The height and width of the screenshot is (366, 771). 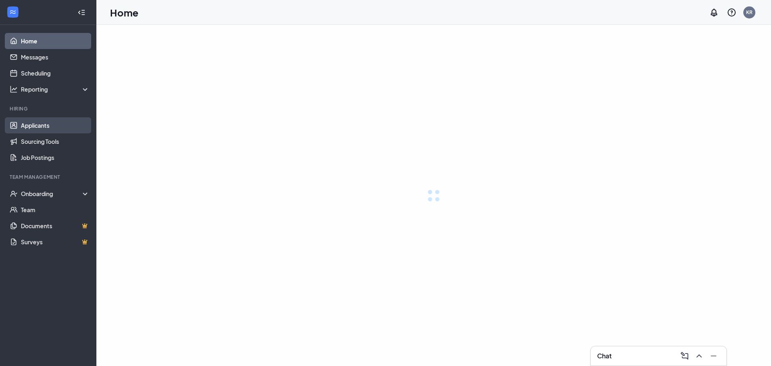 I want to click on svg: UserCheck, so click(x=14, y=194).